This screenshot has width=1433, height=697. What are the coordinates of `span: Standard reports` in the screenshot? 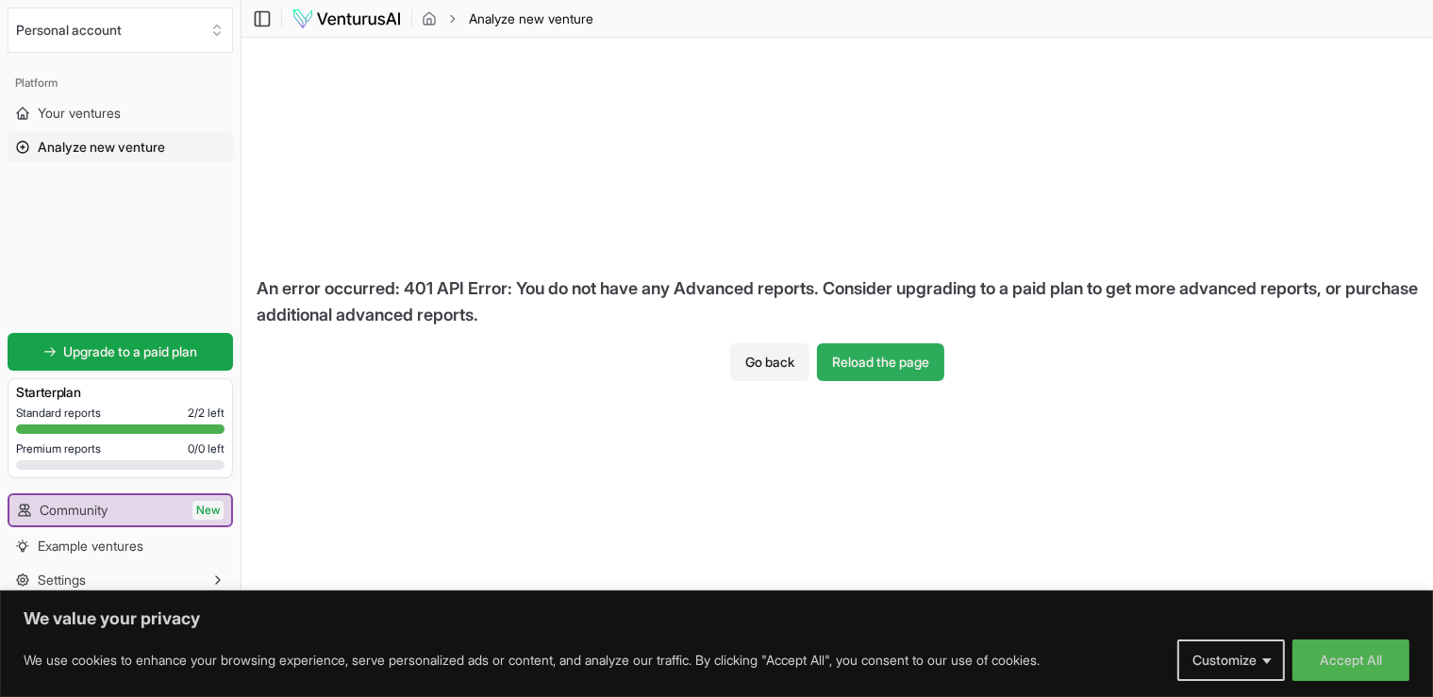 It's located at (58, 413).